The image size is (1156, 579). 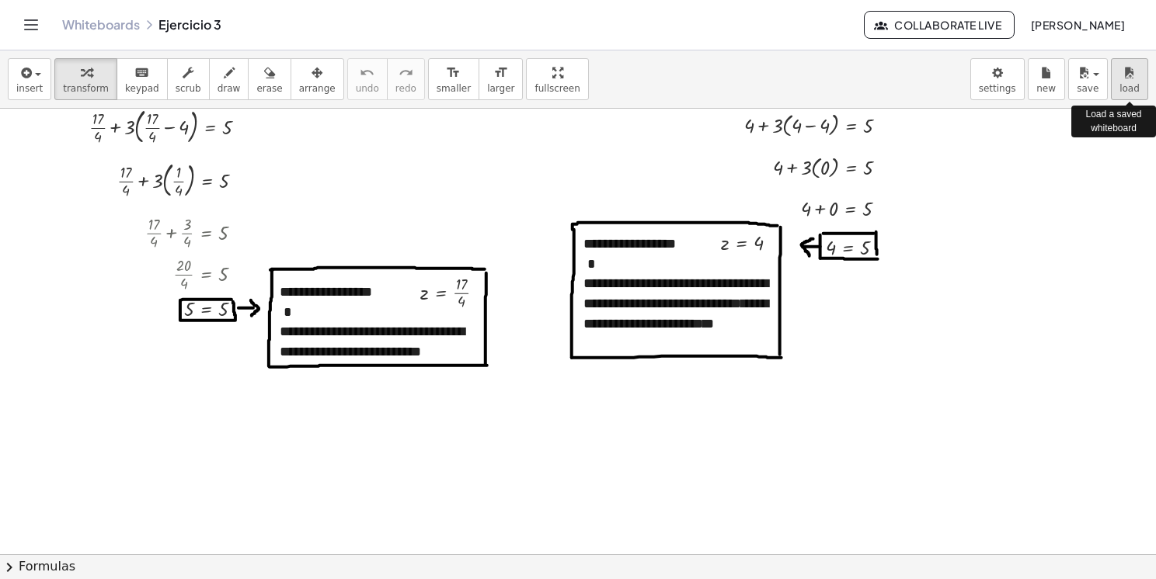 I want to click on button: undoundo, so click(x=367, y=79).